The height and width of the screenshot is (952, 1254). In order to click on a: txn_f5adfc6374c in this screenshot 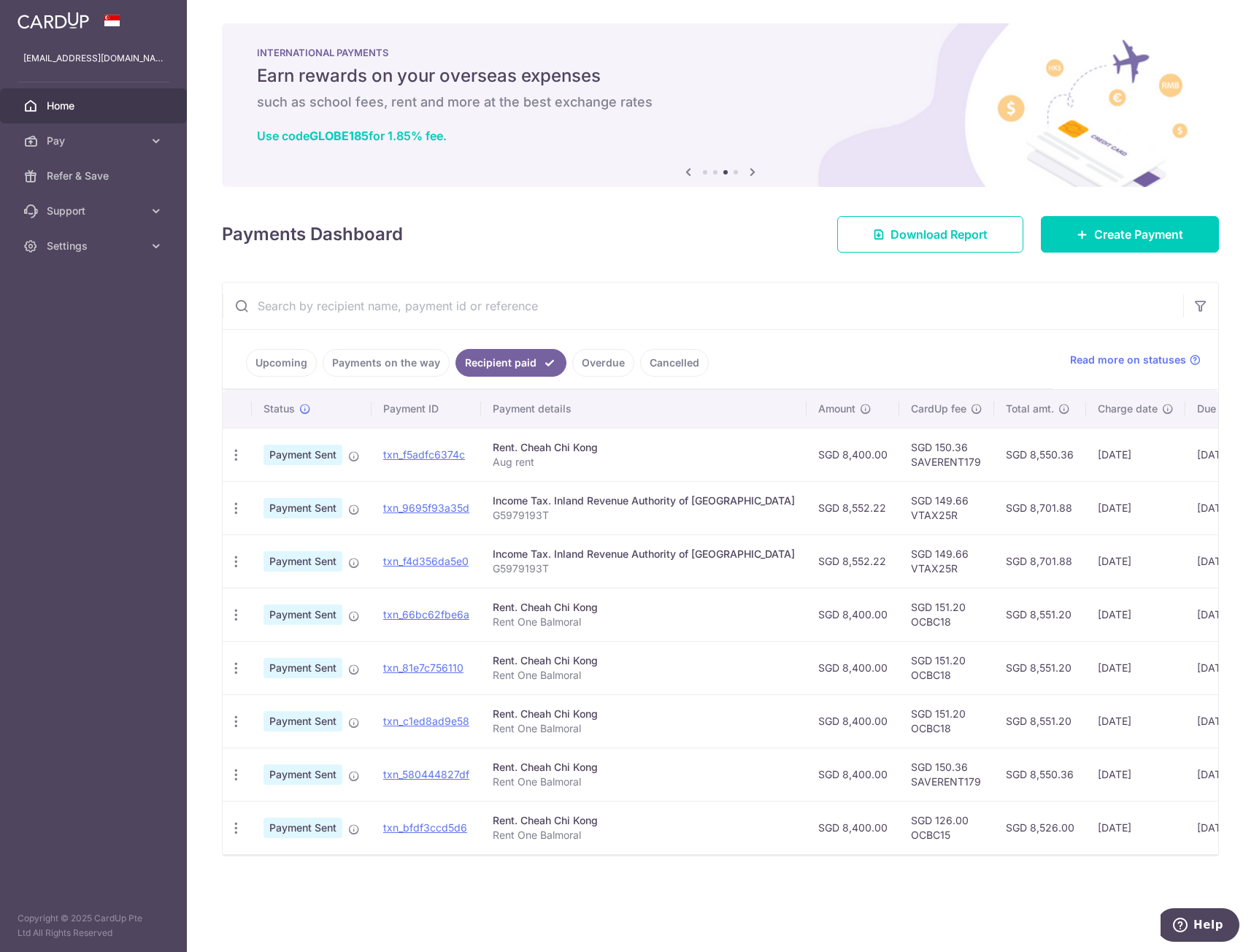, I will do `click(424, 454)`.